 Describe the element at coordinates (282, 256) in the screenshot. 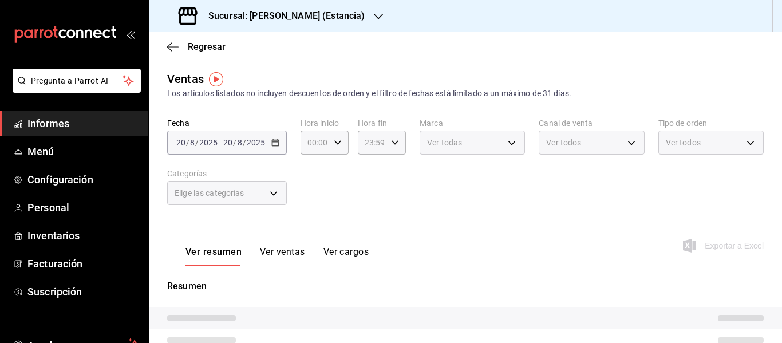

I see `button: Ver ventas` at that location.